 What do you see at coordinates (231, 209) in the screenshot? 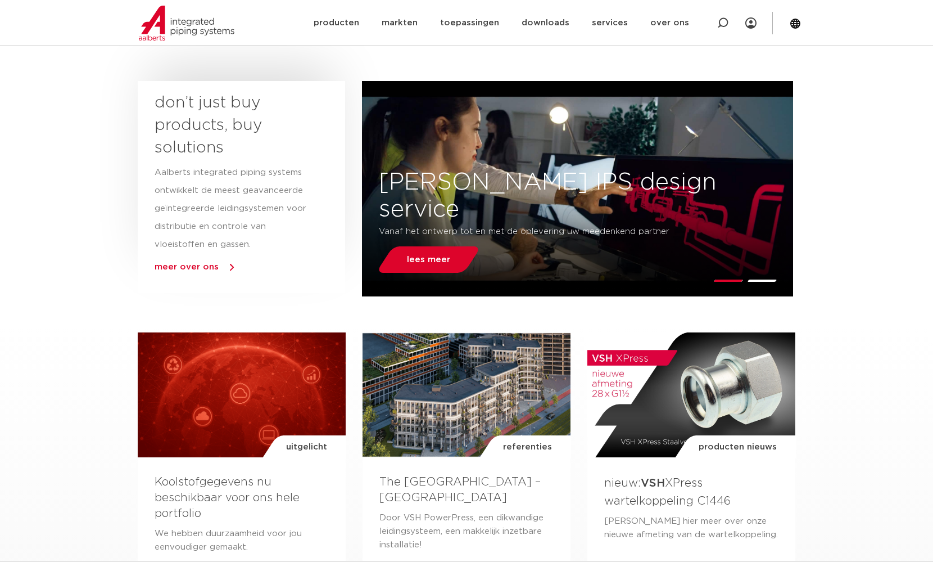
I see `p: Aalberts integrated piping systems ontwikkelt de meest geavanceerde geïntegreerde leidingsystemen...` at bounding box center [231, 209].